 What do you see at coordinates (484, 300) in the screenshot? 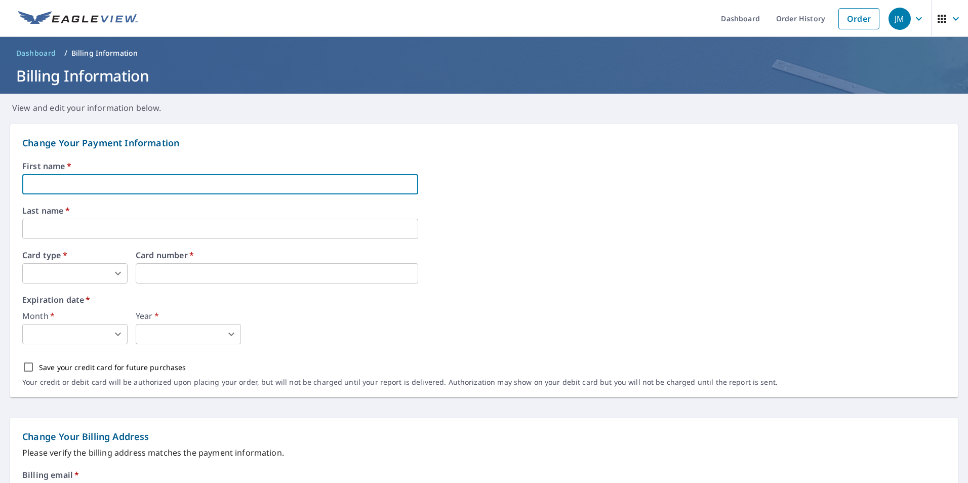
I see `label: Expiration date` at bounding box center [484, 300].